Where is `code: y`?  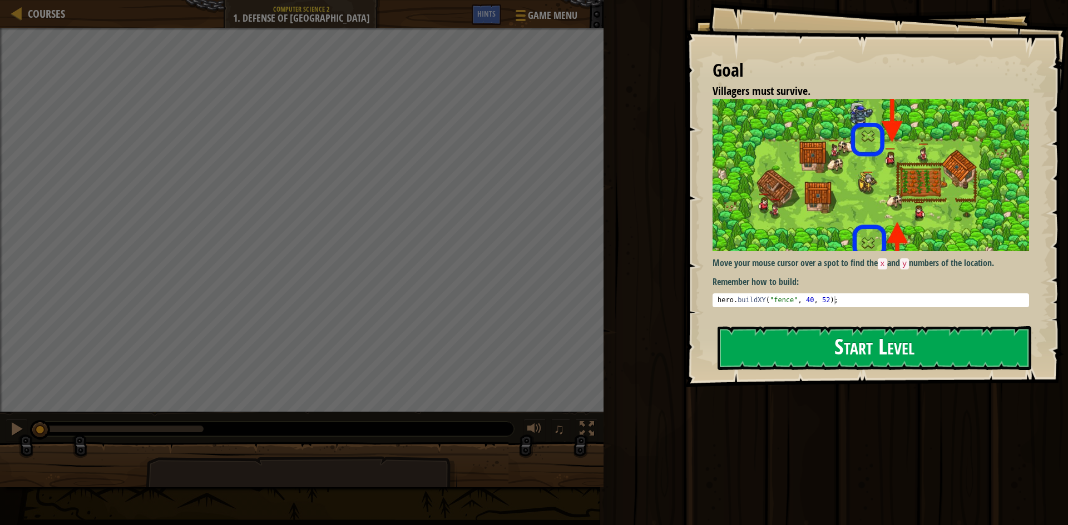
code: y is located at coordinates (904, 264).